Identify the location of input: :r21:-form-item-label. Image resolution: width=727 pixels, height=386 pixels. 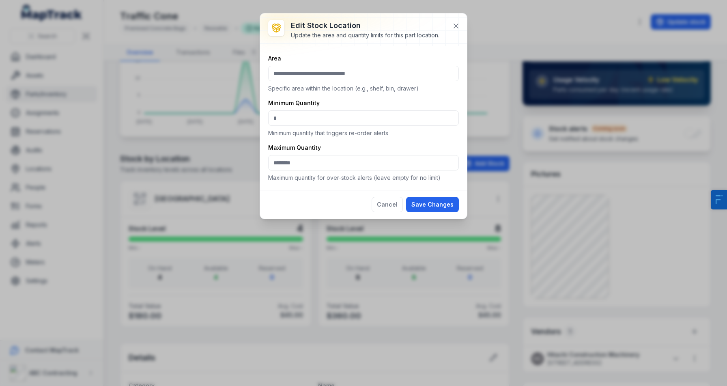
(364, 163).